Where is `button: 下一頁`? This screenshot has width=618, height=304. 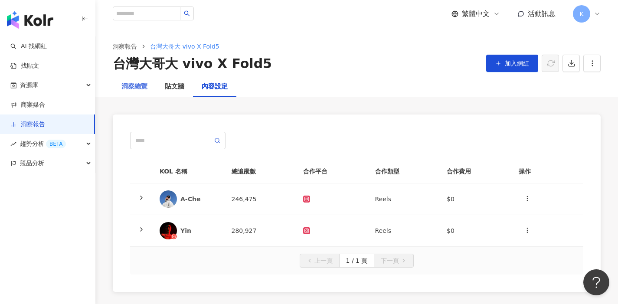
button: 下一頁 is located at coordinates (394, 261).